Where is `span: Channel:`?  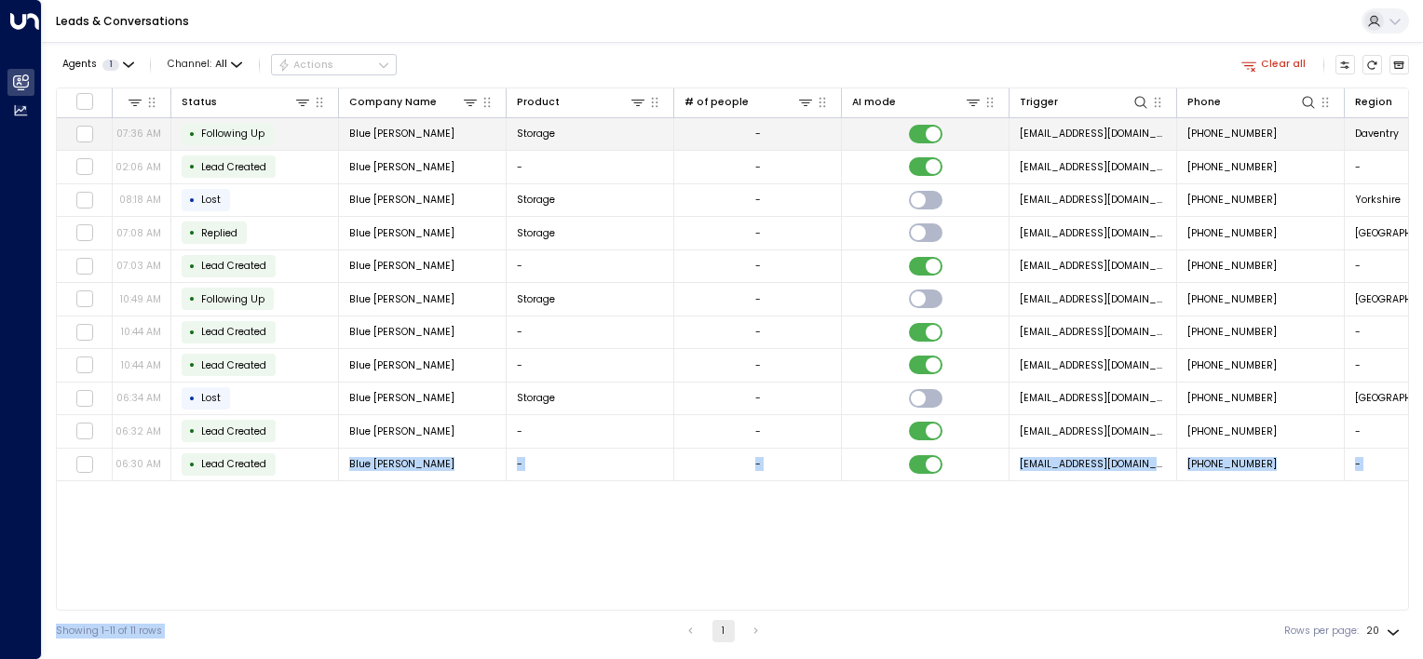
span: Channel: is located at coordinates (205, 64).